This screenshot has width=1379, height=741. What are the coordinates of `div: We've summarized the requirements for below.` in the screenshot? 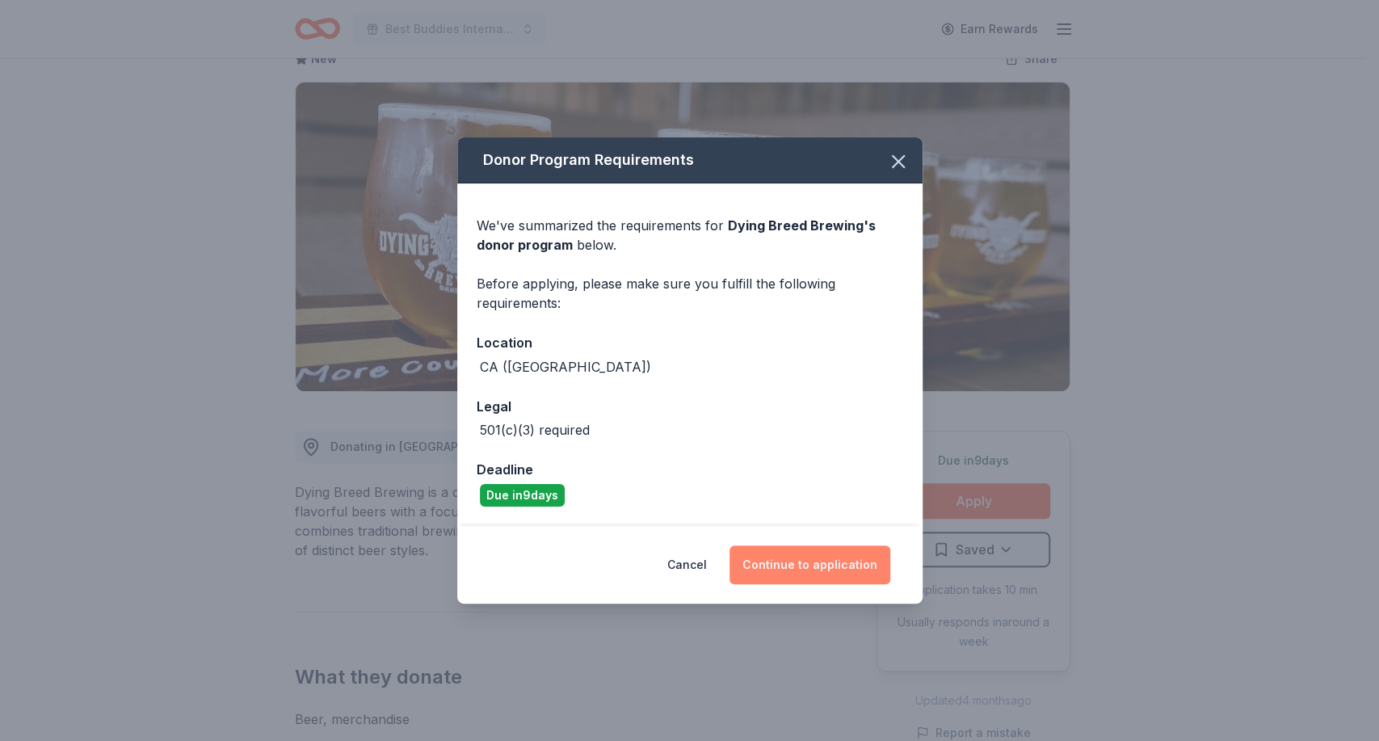 It's located at (690, 235).